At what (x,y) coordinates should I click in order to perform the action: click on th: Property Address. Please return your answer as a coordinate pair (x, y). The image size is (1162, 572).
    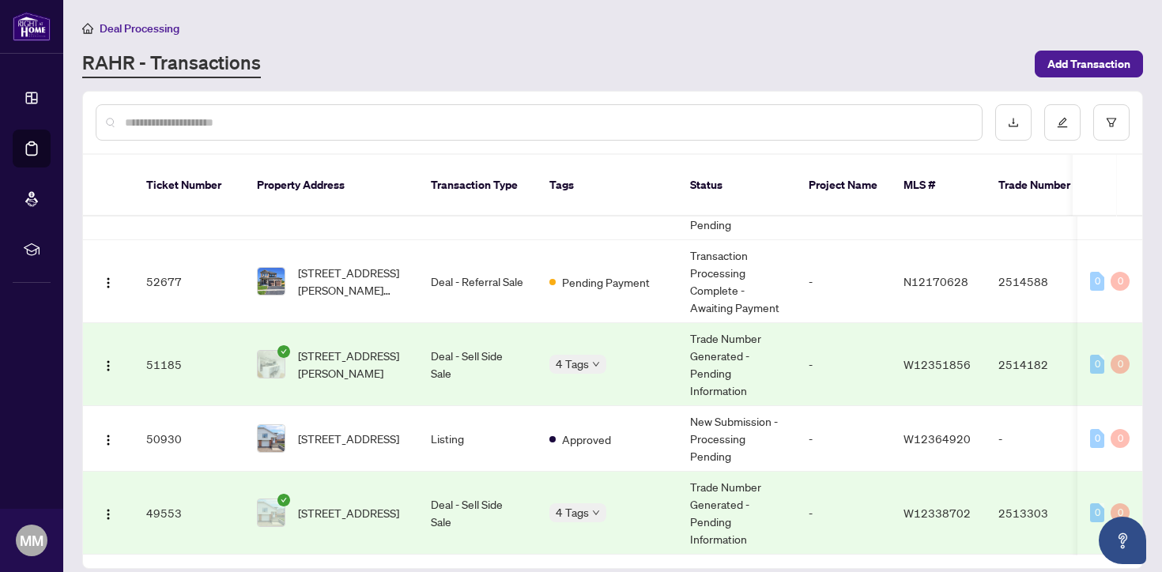
    Looking at the image, I should click on (331, 186).